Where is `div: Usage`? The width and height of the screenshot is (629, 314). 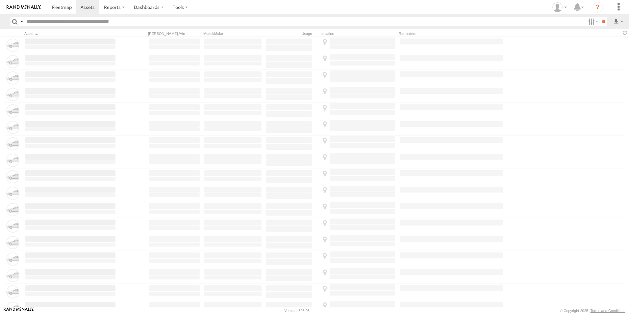 div: Usage is located at coordinates (292, 34).